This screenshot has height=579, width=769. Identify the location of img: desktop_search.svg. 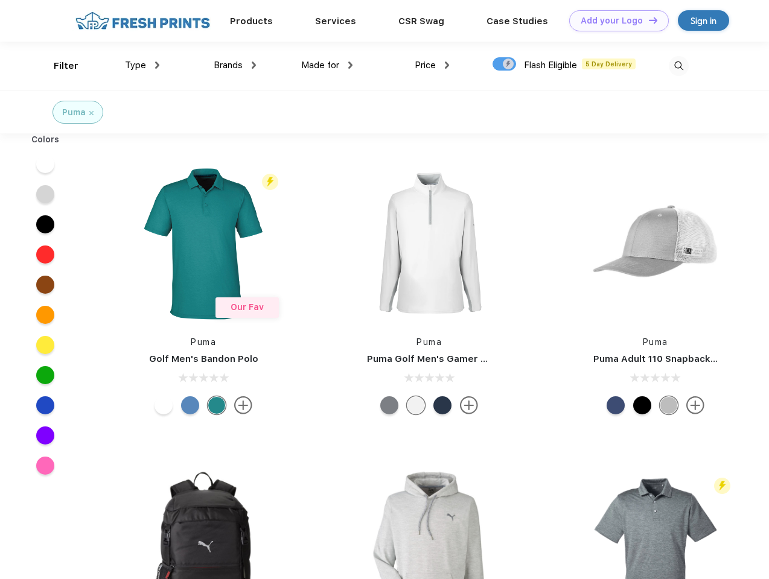
(678, 66).